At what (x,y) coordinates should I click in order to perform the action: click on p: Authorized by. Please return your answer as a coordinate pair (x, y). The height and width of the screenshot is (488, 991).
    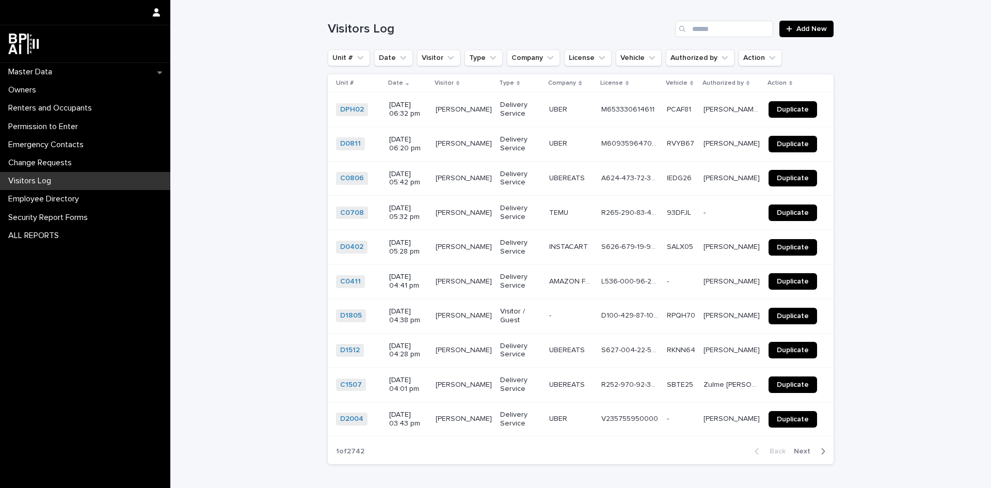
    Looking at the image, I should click on (723, 83).